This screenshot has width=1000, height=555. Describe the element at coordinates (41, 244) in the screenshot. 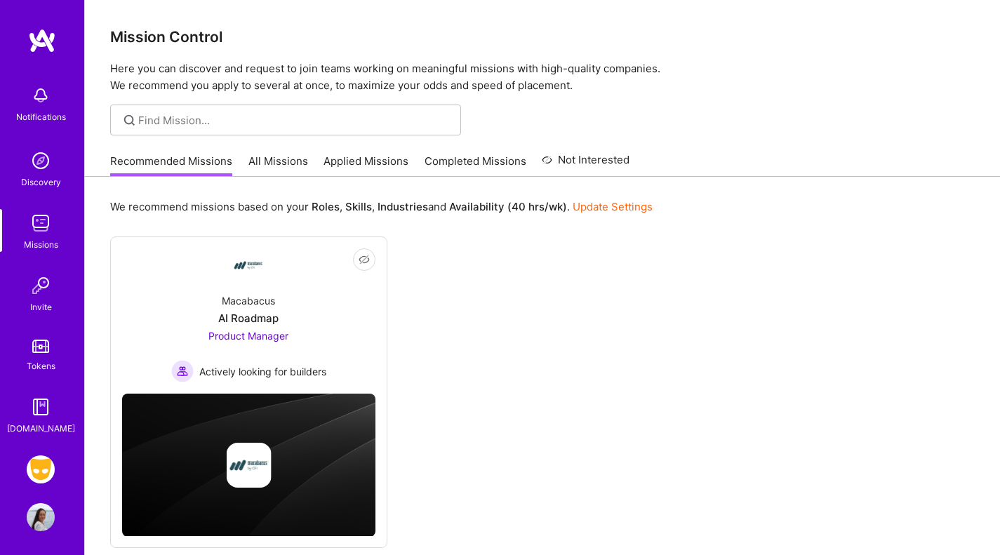

I see `div: Missions` at that location.